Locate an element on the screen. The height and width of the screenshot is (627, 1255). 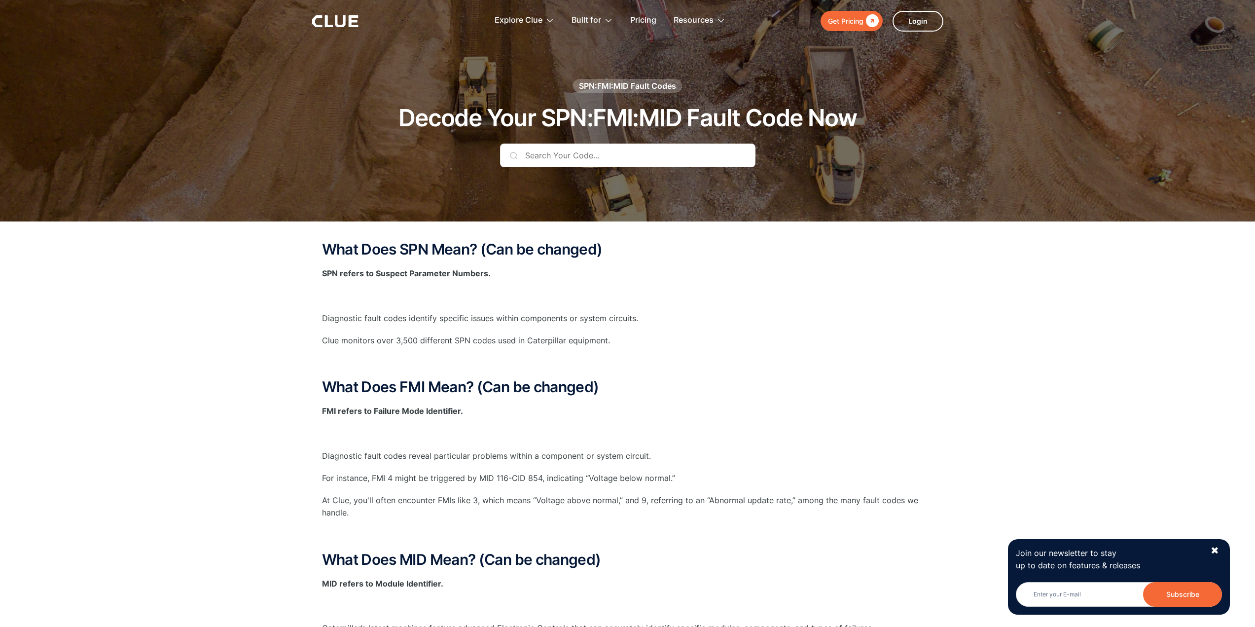
a: Login is located at coordinates (918, 21).